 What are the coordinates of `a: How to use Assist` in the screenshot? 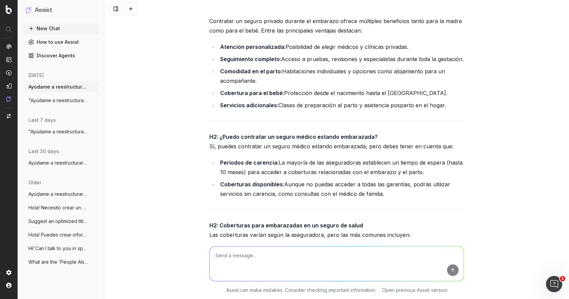 It's located at (61, 42).